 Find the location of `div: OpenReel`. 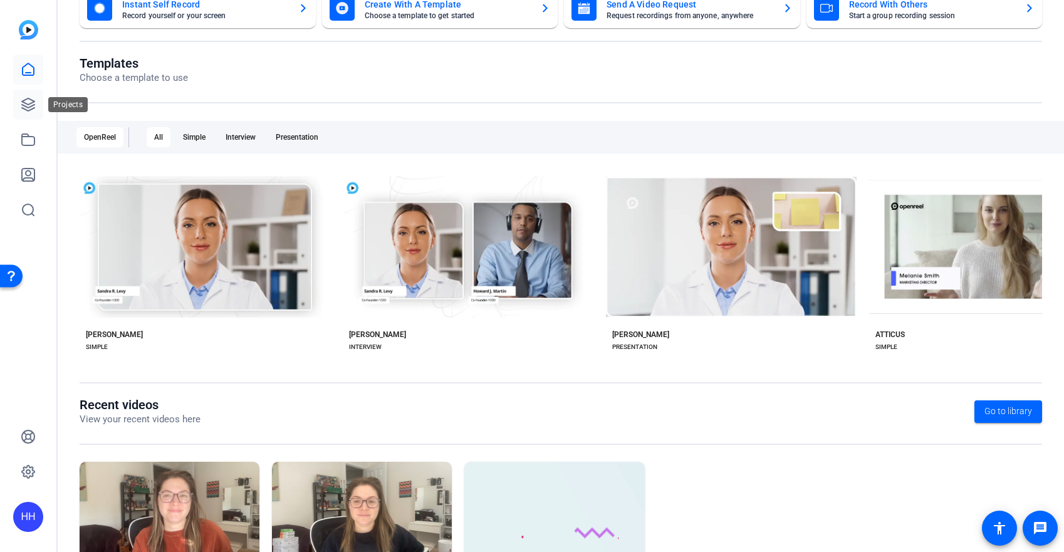

div: OpenReel is located at coordinates (100, 137).